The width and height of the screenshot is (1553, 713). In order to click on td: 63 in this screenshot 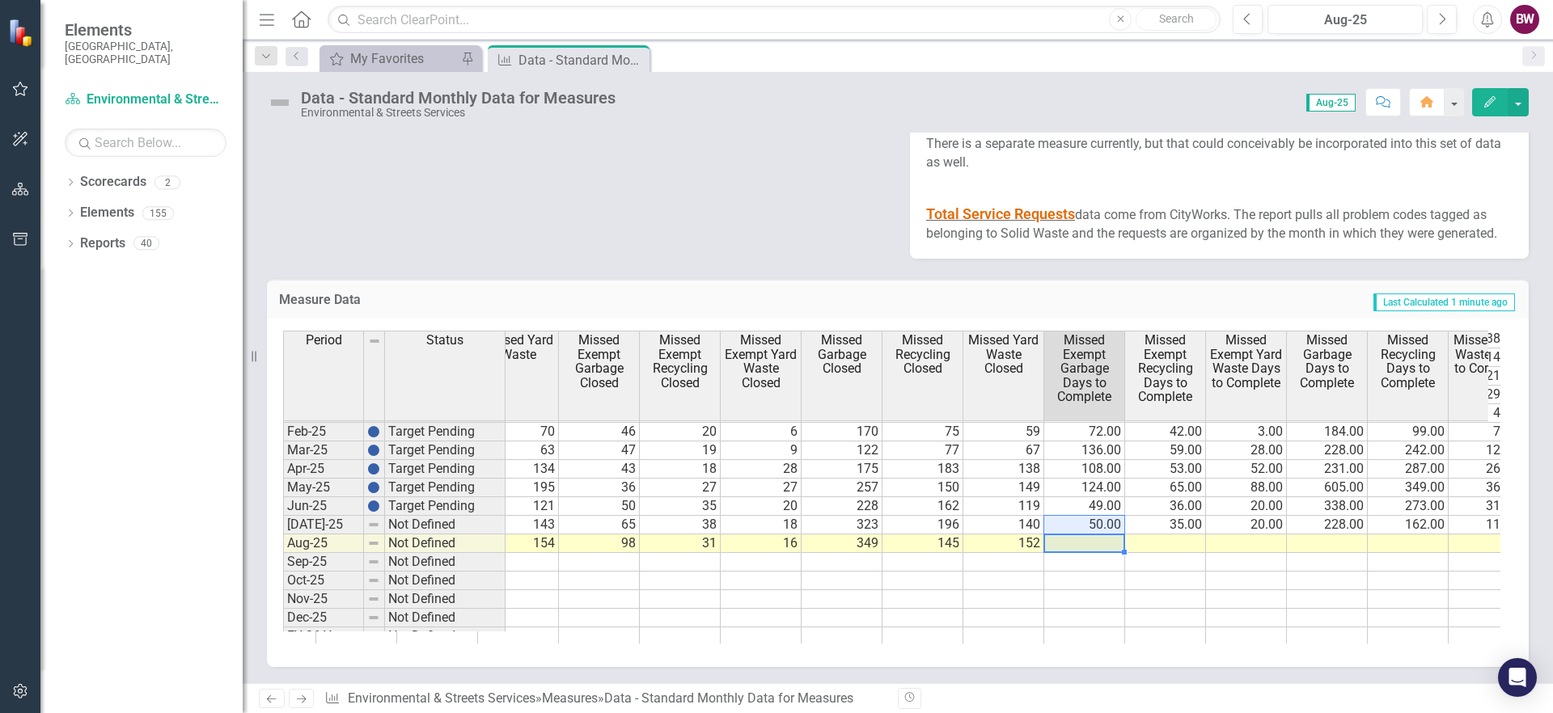, I will do `click(518, 450)`.